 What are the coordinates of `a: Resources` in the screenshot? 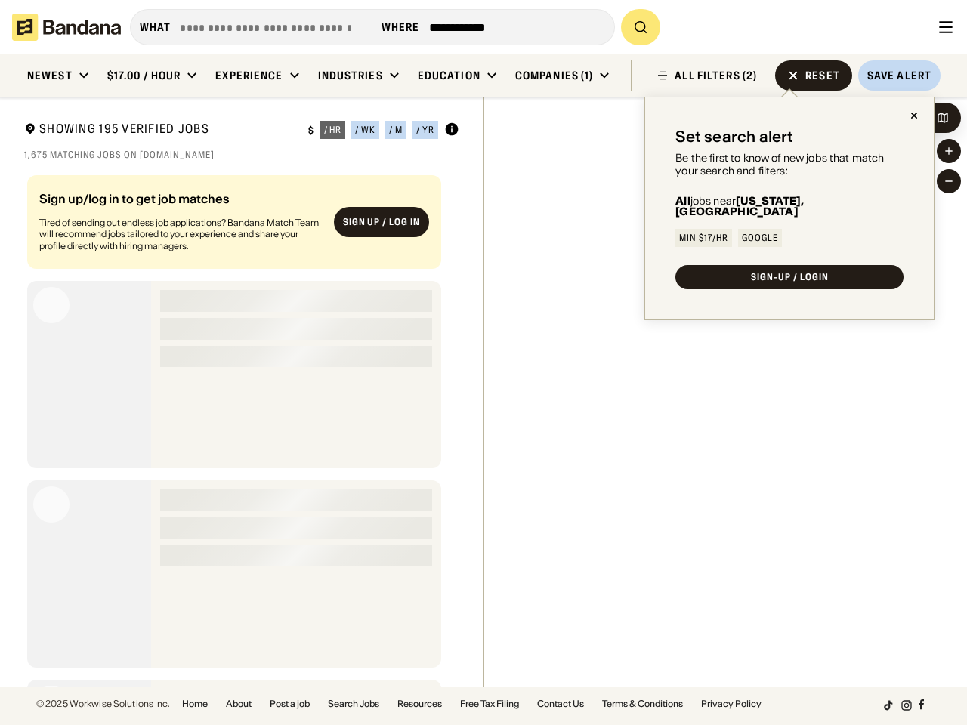 It's located at (419, 704).